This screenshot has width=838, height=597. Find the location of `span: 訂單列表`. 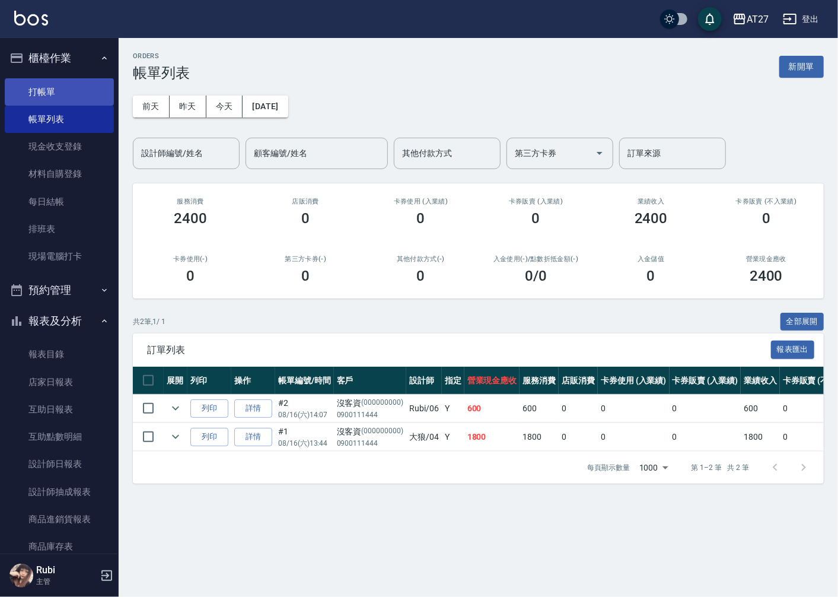

span: 訂單列表 is located at coordinates (459, 350).